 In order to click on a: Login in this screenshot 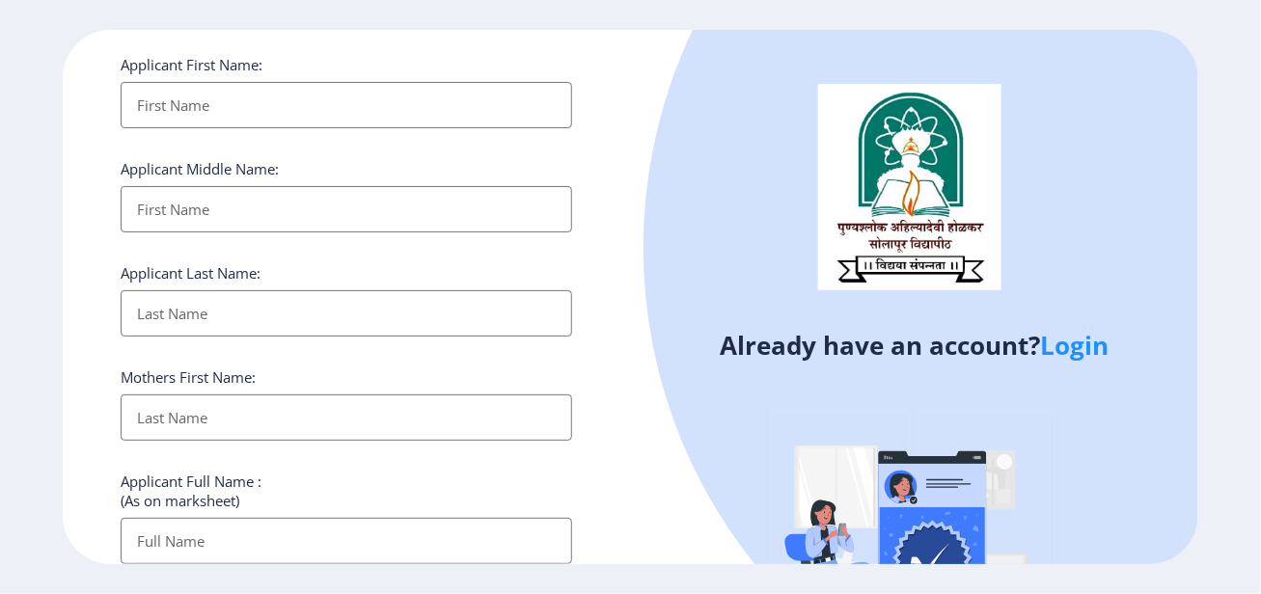, I will do `click(1074, 345)`.